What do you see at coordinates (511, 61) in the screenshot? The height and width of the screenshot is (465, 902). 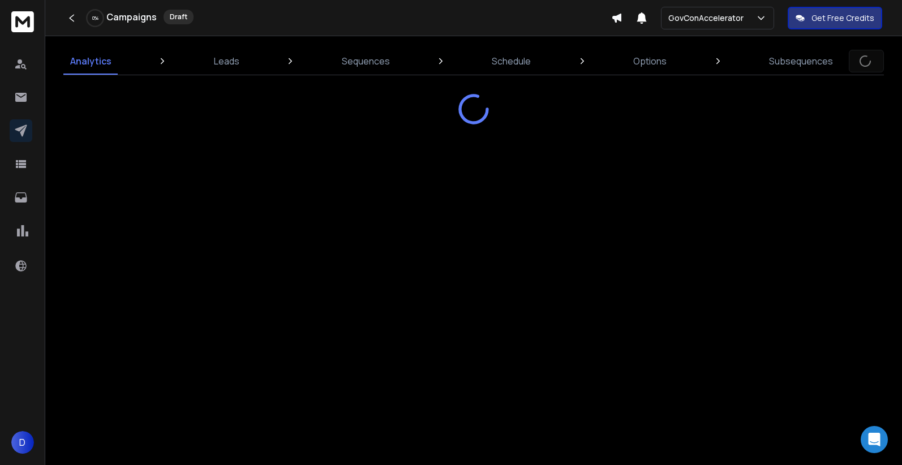 I see `p: Schedule` at bounding box center [511, 61].